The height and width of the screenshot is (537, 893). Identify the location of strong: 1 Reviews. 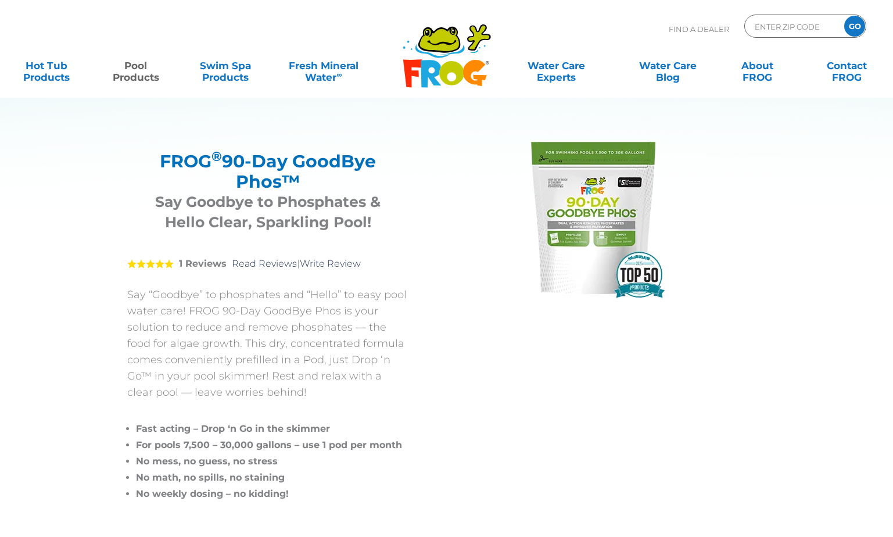
(203, 263).